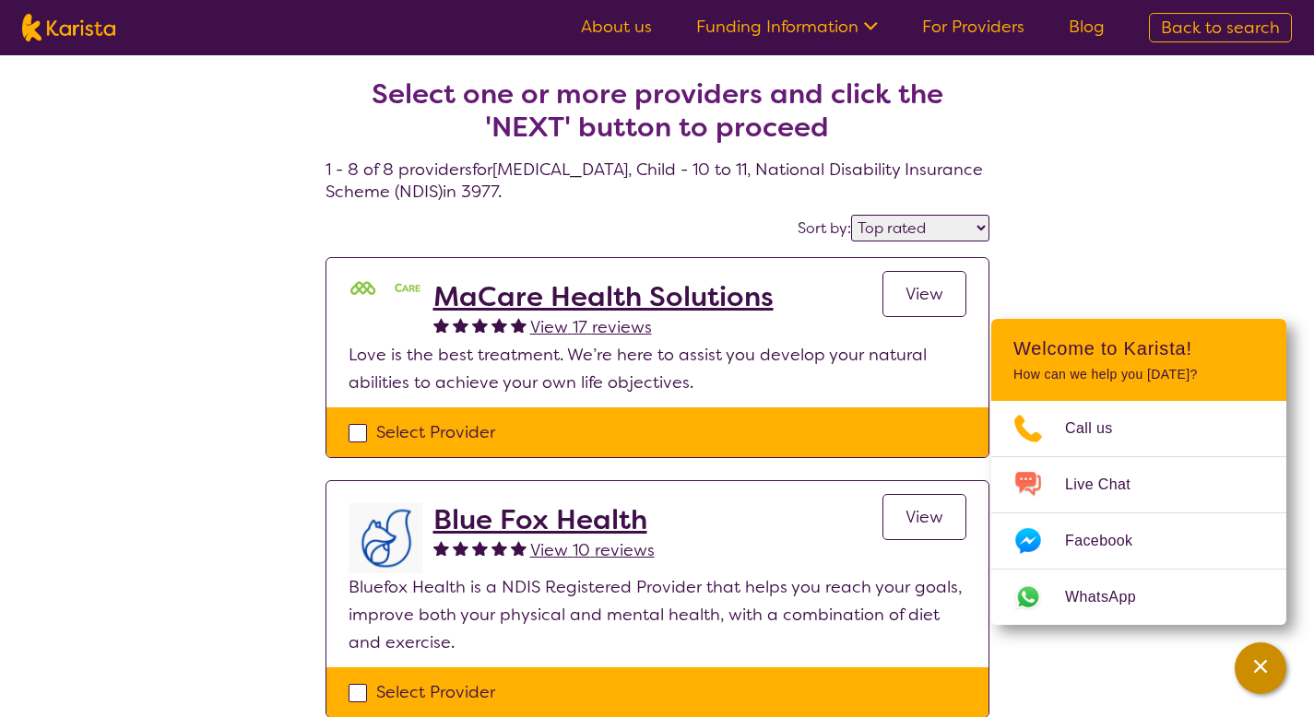  I want to click on span: Live Chat, so click(1108, 485).